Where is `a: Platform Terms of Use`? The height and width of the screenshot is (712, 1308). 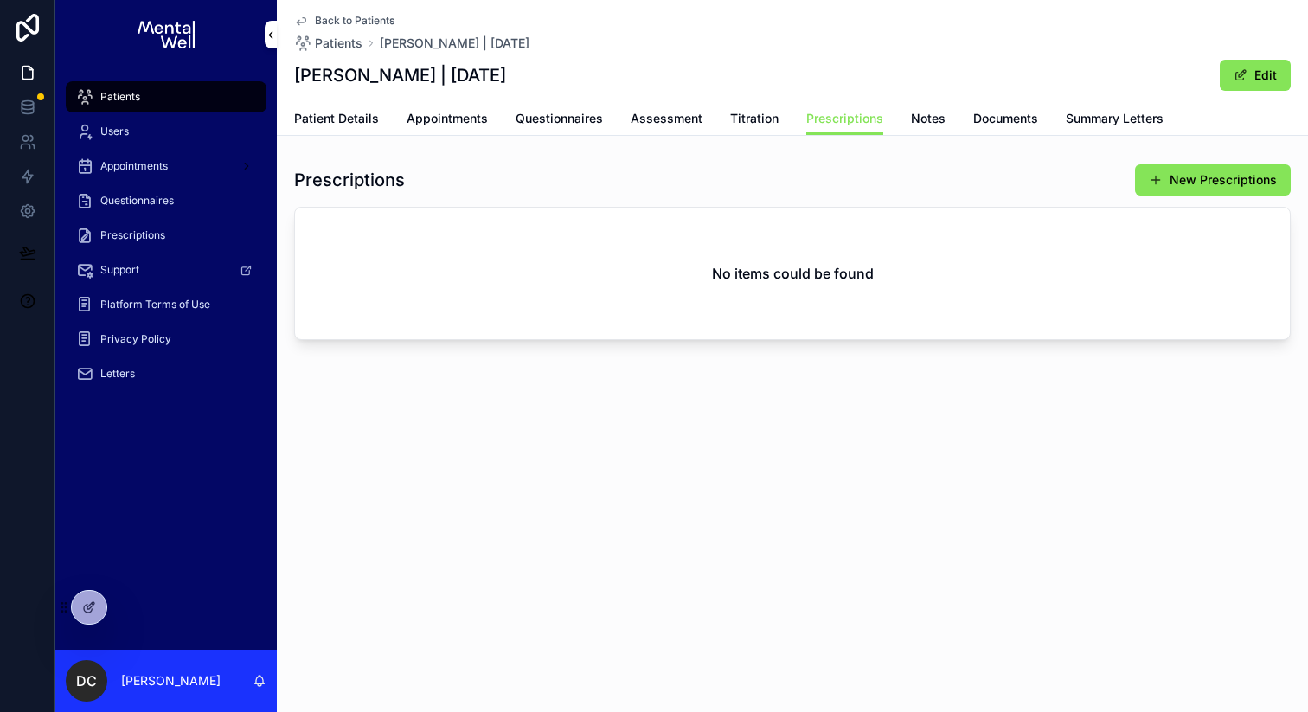
a: Platform Terms of Use is located at coordinates (166, 304).